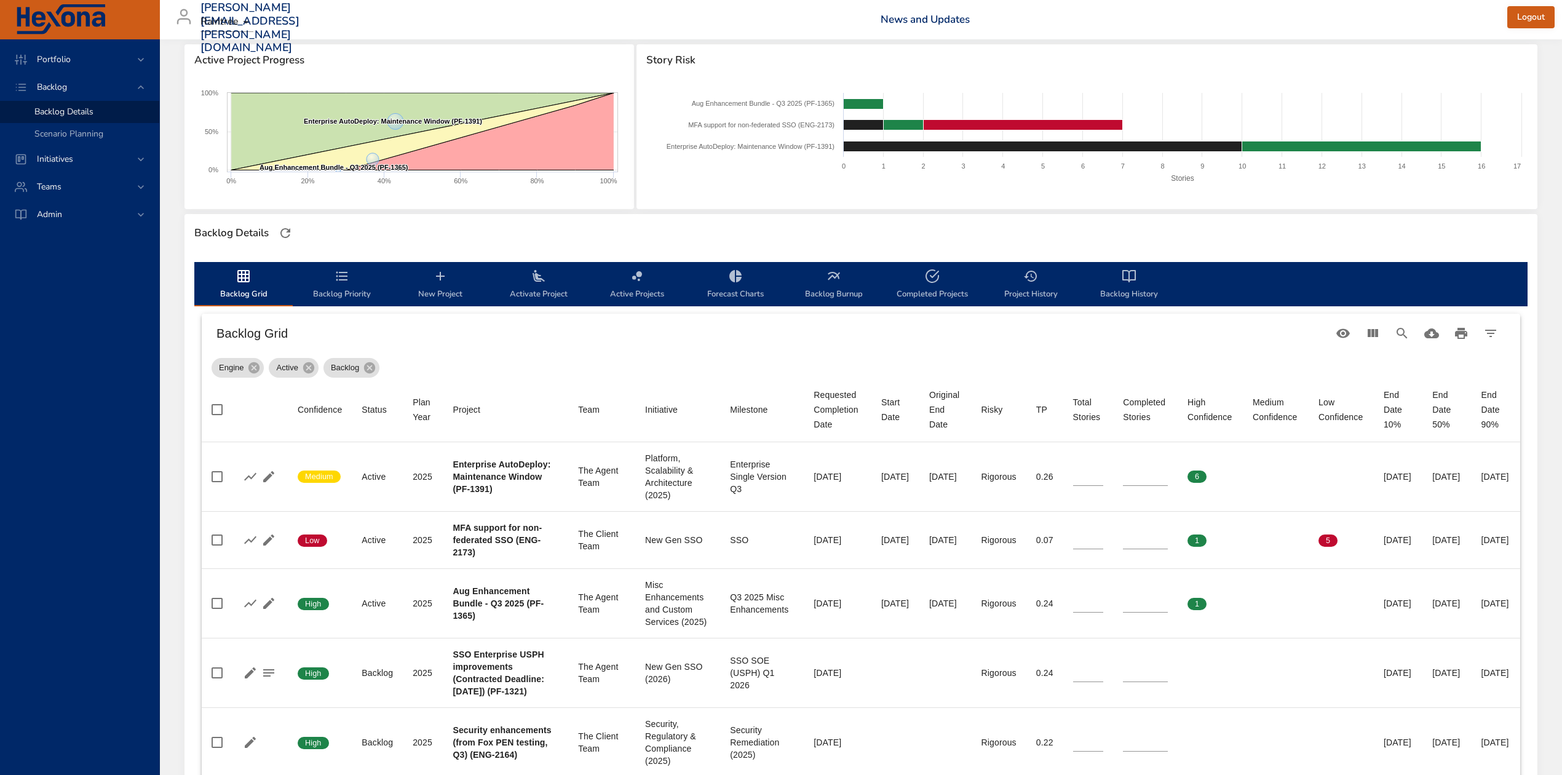 This screenshot has width=1562, height=775. What do you see at coordinates (637, 285) in the screenshot?
I see `span: Active Projects` at bounding box center [637, 285].